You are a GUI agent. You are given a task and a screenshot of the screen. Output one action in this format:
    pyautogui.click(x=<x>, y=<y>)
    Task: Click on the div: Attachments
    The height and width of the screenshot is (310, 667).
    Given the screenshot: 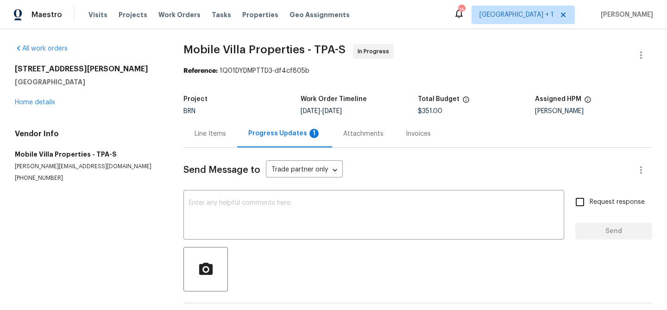 What is the action you would take?
    pyautogui.click(x=363, y=134)
    